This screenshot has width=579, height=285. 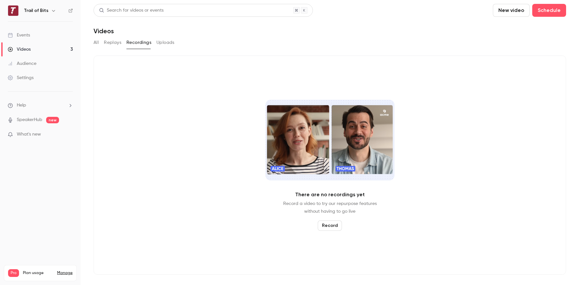 What do you see at coordinates (40, 105) in the screenshot?
I see `li: help-dropdown-opener` at bounding box center [40, 105].